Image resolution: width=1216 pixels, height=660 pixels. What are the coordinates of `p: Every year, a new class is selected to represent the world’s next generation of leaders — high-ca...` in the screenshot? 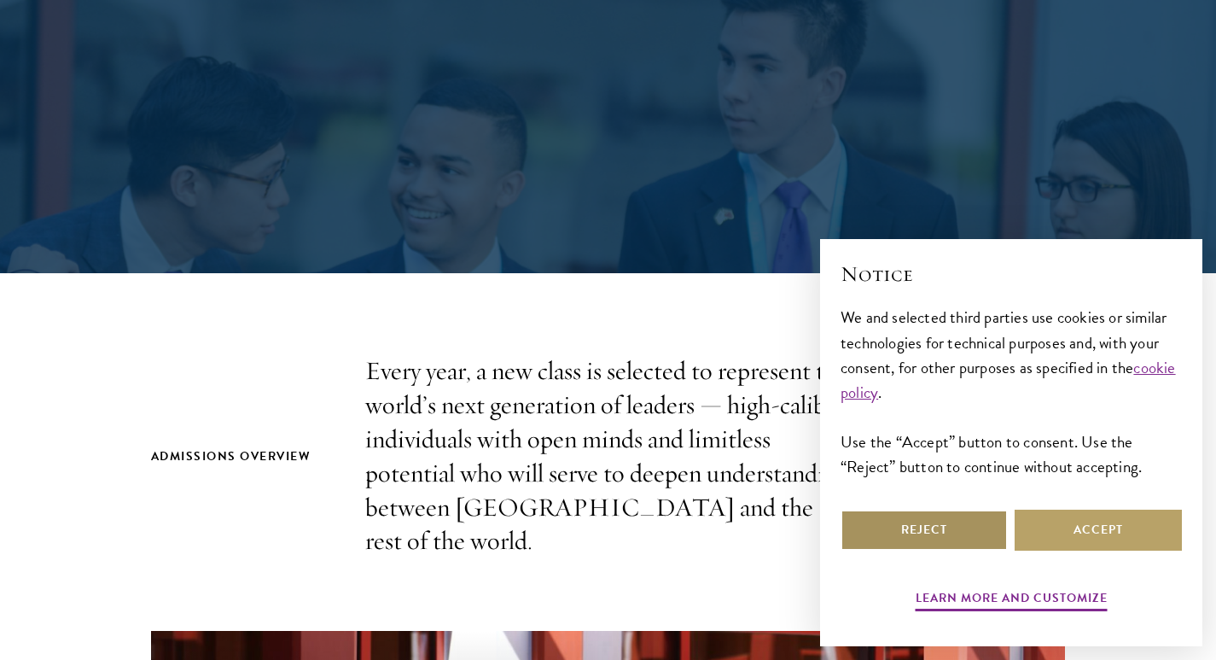 It's located at (609, 456).